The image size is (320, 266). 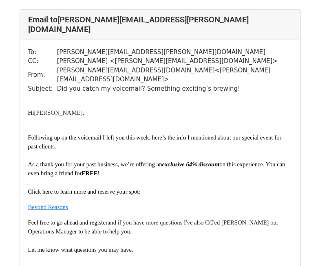 I want to click on span: Feel free to go ahead and register, so click(x=68, y=223).